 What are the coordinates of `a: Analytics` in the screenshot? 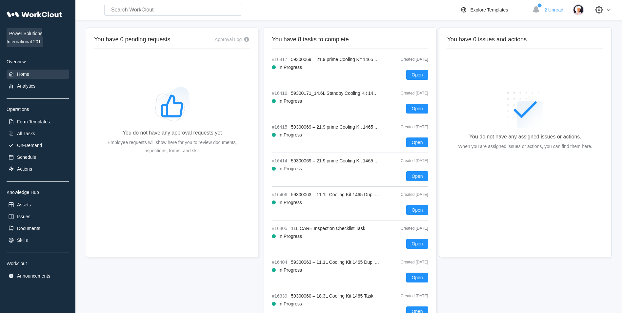 It's located at (38, 86).